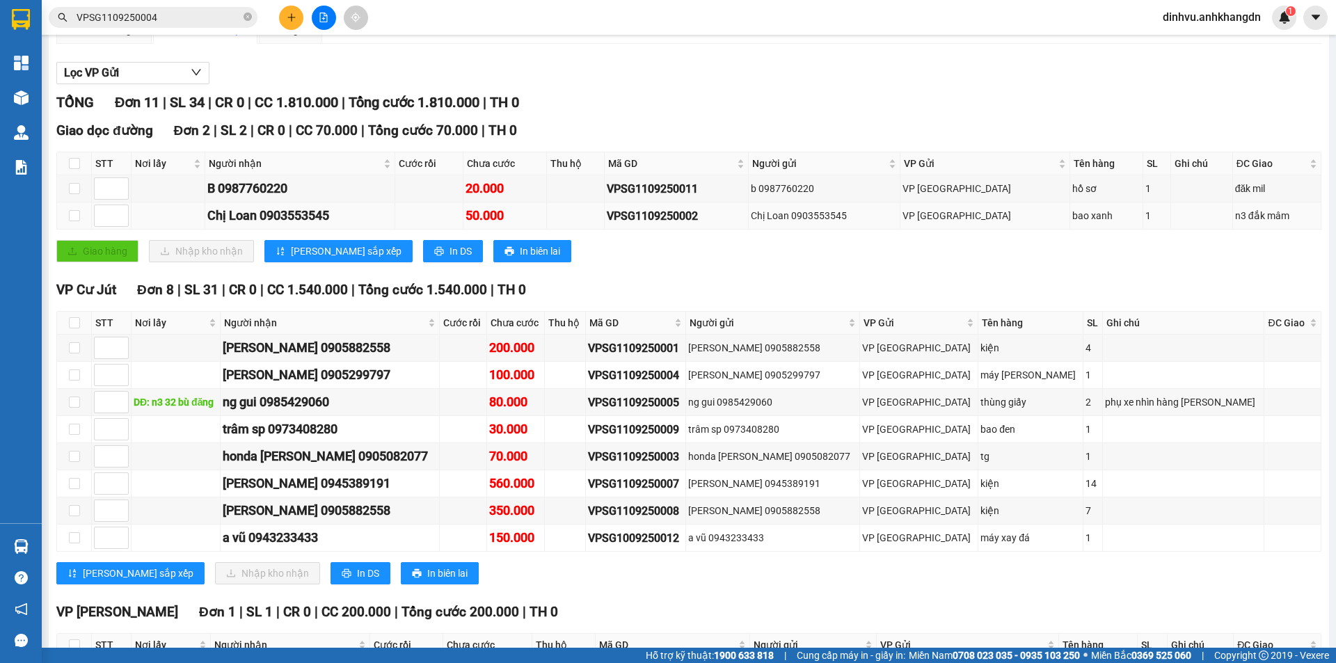 This screenshot has width=1336, height=663. What do you see at coordinates (636, 538) in the screenshot?
I see `td: VPSG1009250012` at bounding box center [636, 538].